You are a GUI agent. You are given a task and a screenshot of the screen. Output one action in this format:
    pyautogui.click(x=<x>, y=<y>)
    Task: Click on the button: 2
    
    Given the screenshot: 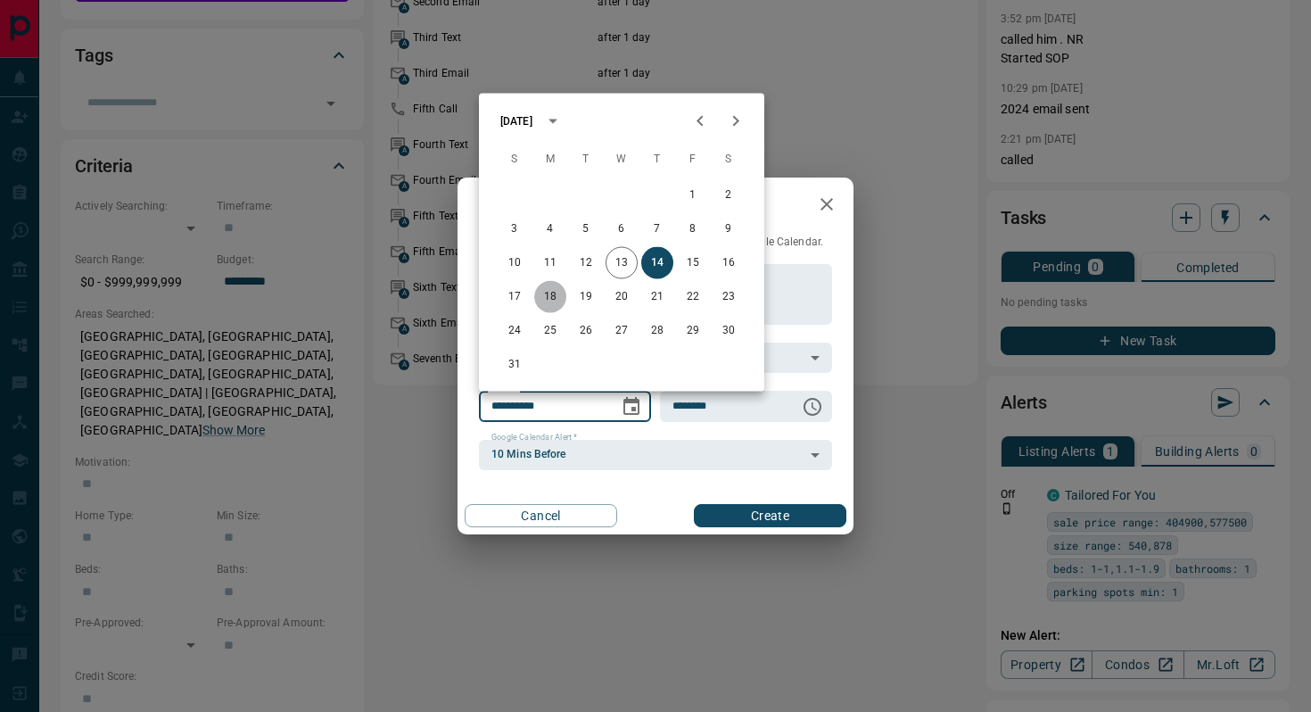 What is the action you would take?
    pyautogui.click(x=729, y=195)
    